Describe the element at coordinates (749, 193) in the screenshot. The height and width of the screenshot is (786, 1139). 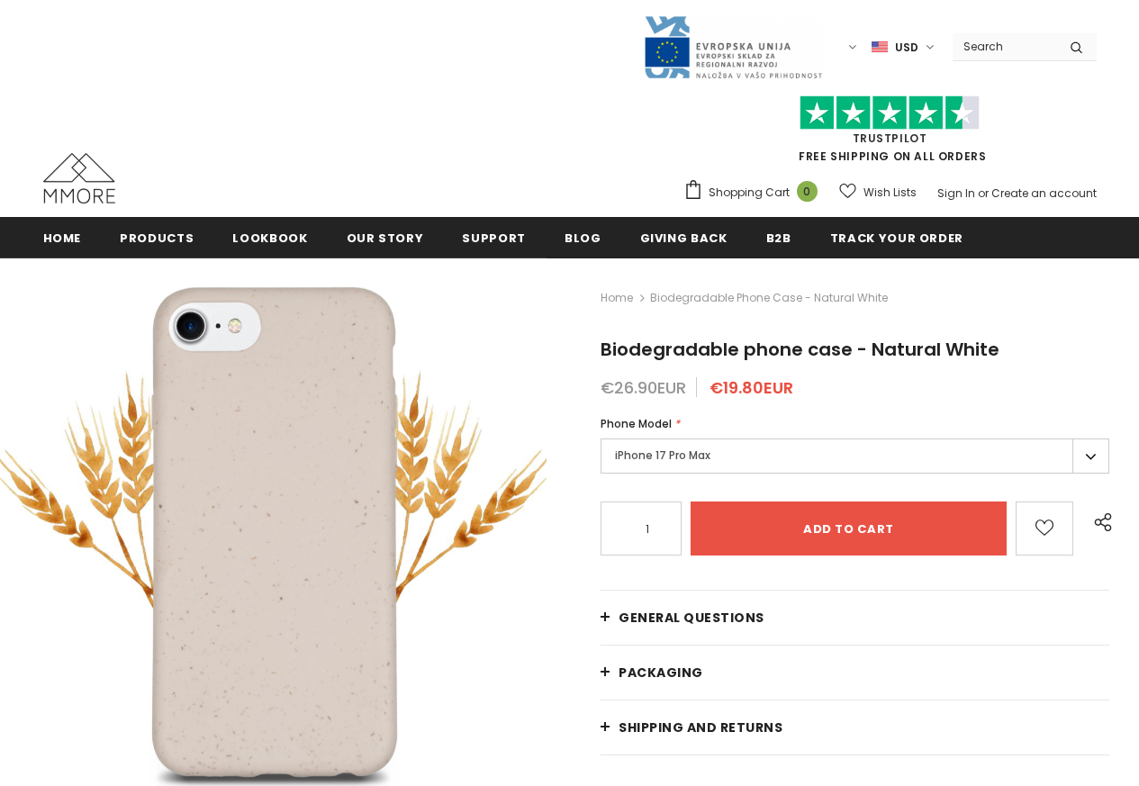
I see `span: Shopping Cart` at that location.